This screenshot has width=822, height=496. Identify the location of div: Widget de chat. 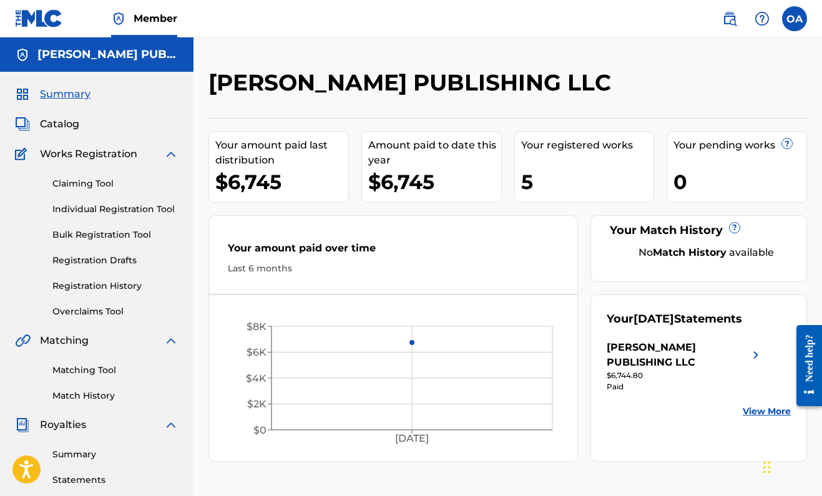
(791, 466).